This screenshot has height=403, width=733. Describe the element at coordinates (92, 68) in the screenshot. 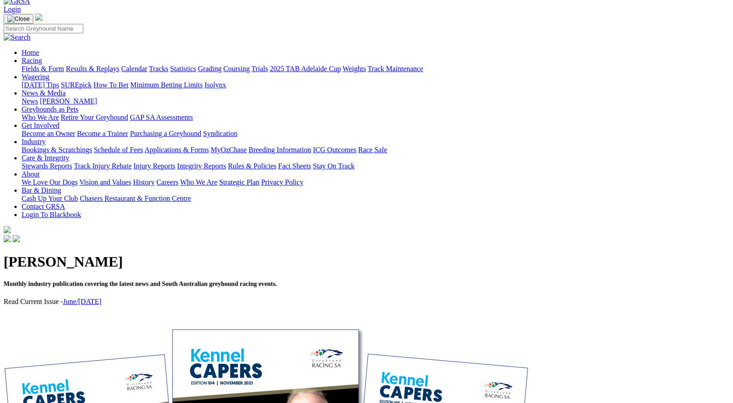

I see `a: Results & Replays` at that location.